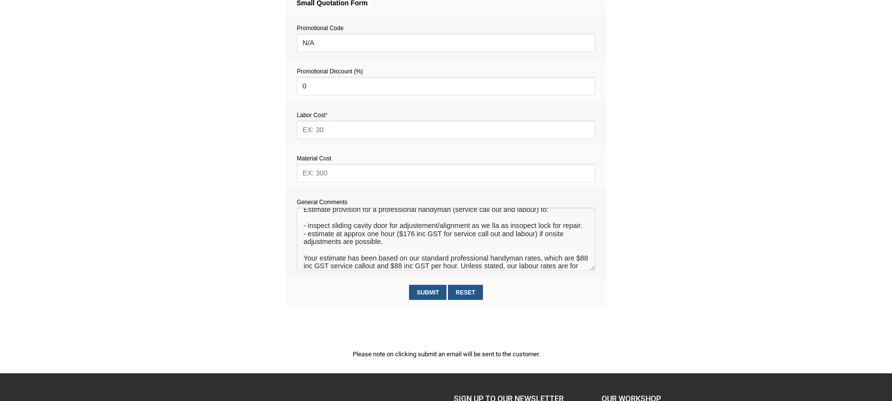 This screenshot has height=401, width=892. What do you see at coordinates (330, 72) in the screenshot?
I see `span: Promotional Discount (%)` at bounding box center [330, 72].